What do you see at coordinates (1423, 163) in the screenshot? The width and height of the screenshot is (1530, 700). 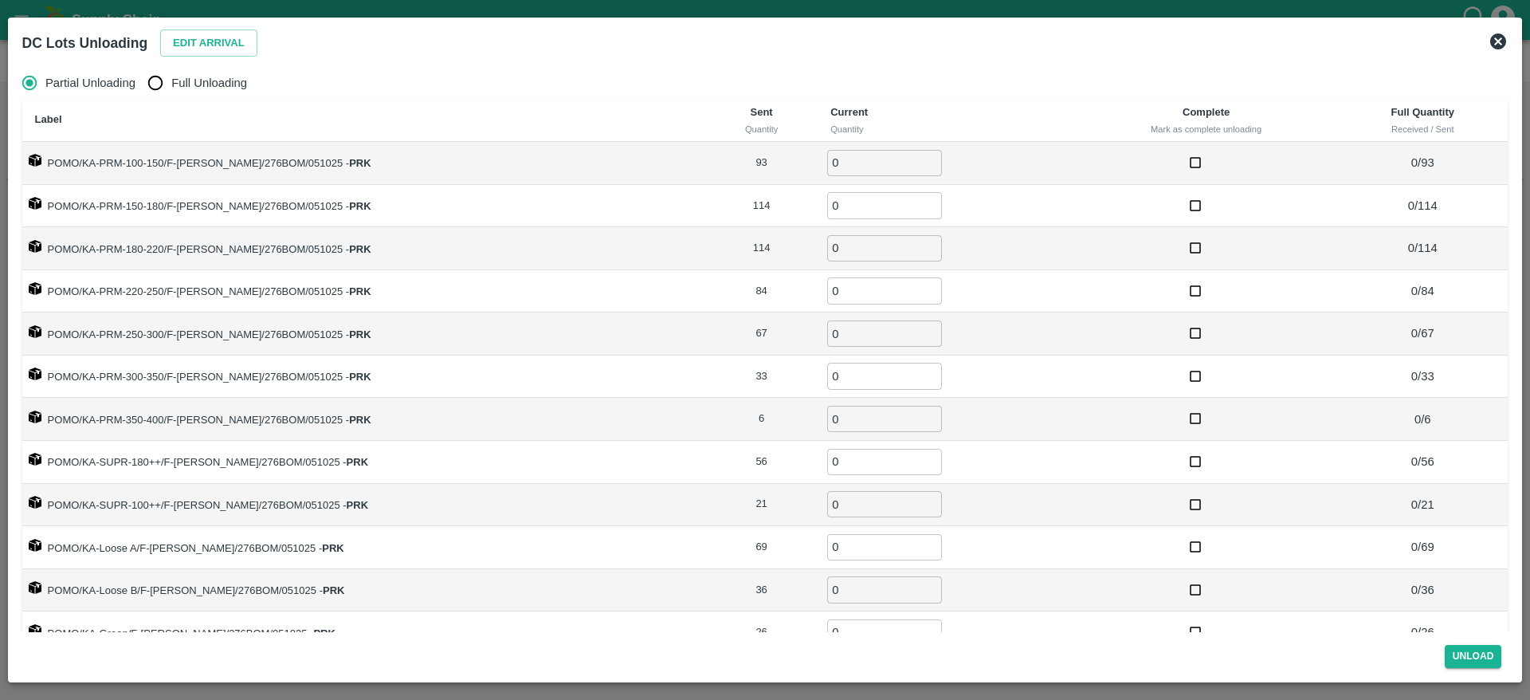 I see `p: 0 / 93` at bounding box center [1423, 163].